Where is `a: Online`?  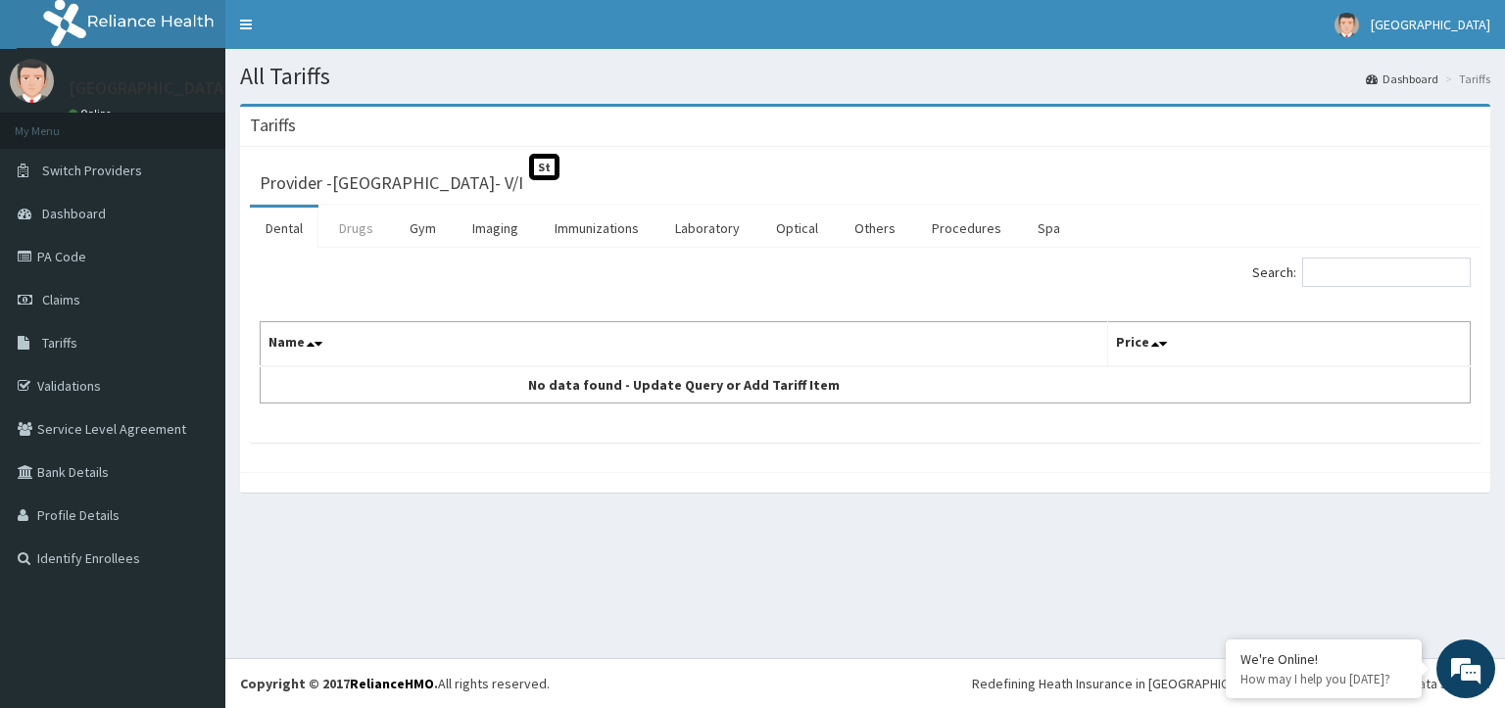 a: Online is located at coordinates (92, 114).